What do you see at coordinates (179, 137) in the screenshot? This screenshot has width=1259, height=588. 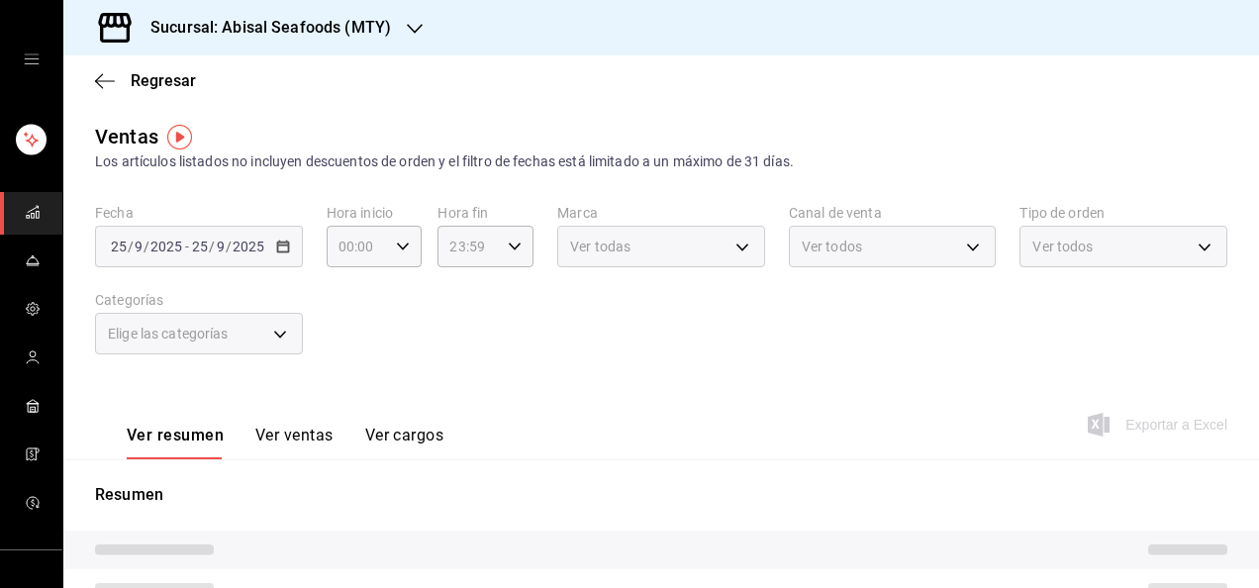 I see `img: Tooltip marker` at bounding box center [179, 137].